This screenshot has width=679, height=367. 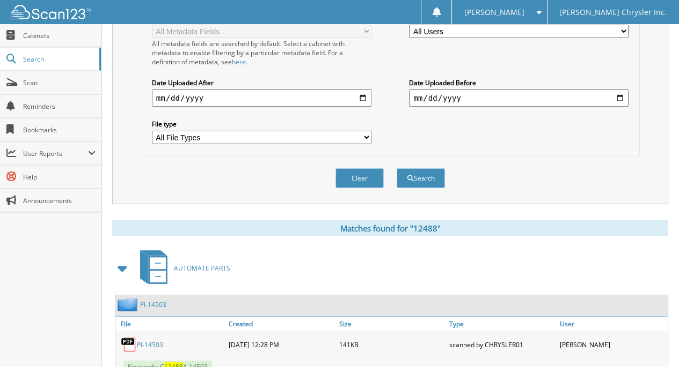 I want to click on button: Clear, so click(x=359, y=178).